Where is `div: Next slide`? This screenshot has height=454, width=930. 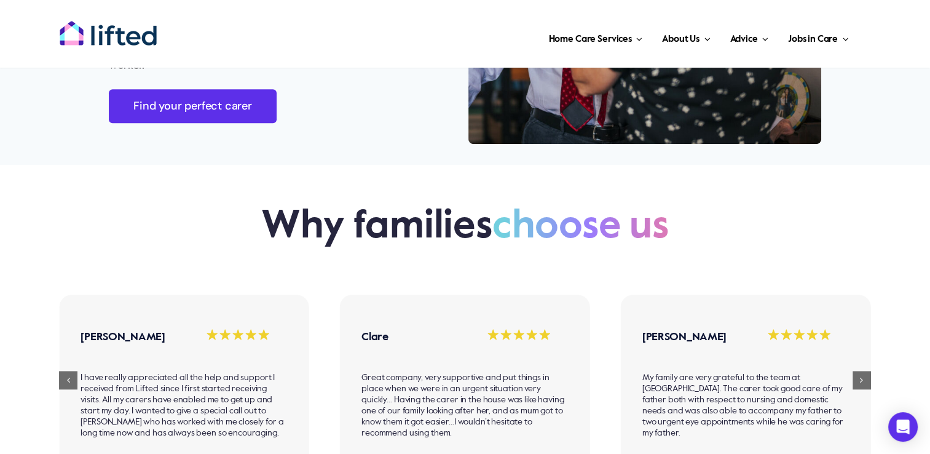
div: Next slide is located at coordinates (862, 380).